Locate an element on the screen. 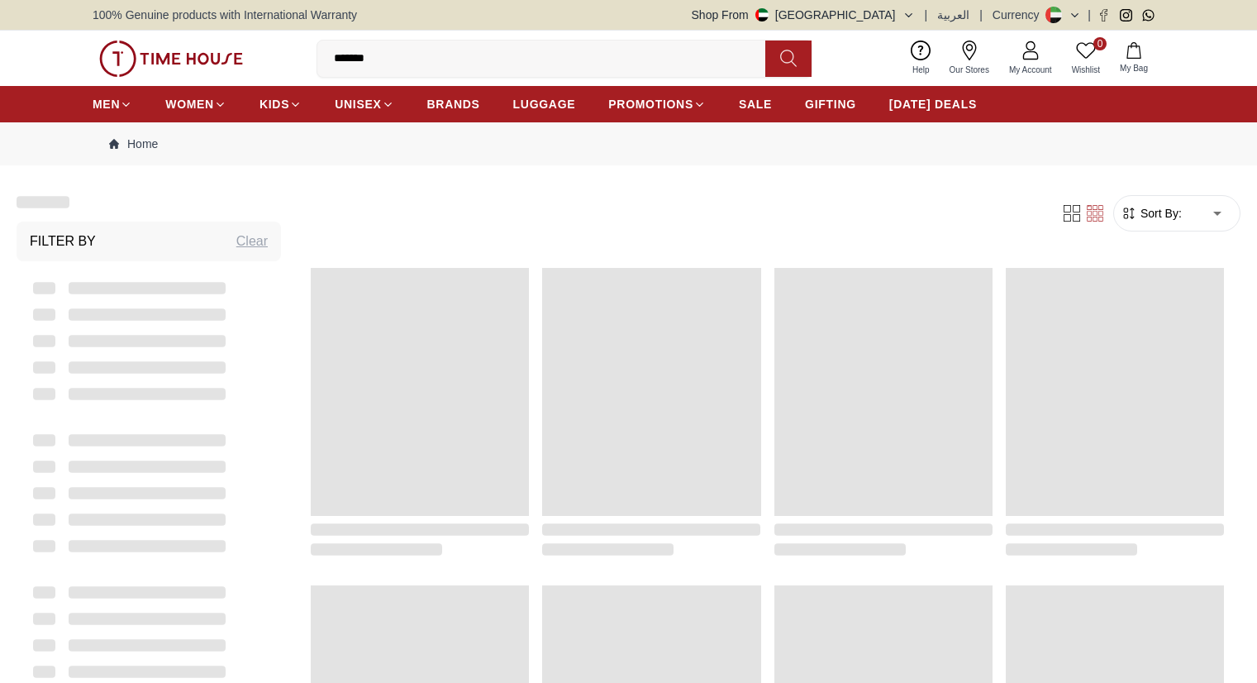 Image resolution: width=1257 pixels, height=683 pixels. a: Home is located at coordinates (133, 144).